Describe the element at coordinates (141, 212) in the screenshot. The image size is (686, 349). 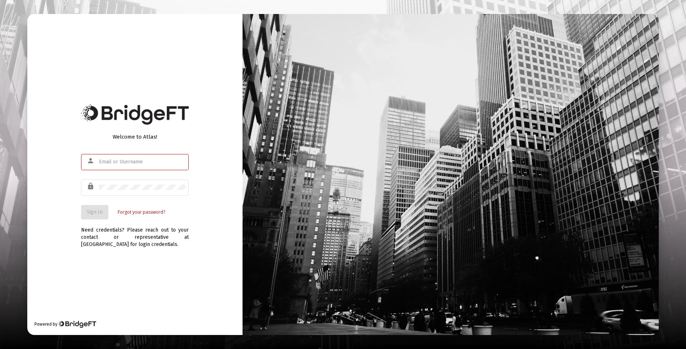
I see `a: Forgot your password?` at that location.